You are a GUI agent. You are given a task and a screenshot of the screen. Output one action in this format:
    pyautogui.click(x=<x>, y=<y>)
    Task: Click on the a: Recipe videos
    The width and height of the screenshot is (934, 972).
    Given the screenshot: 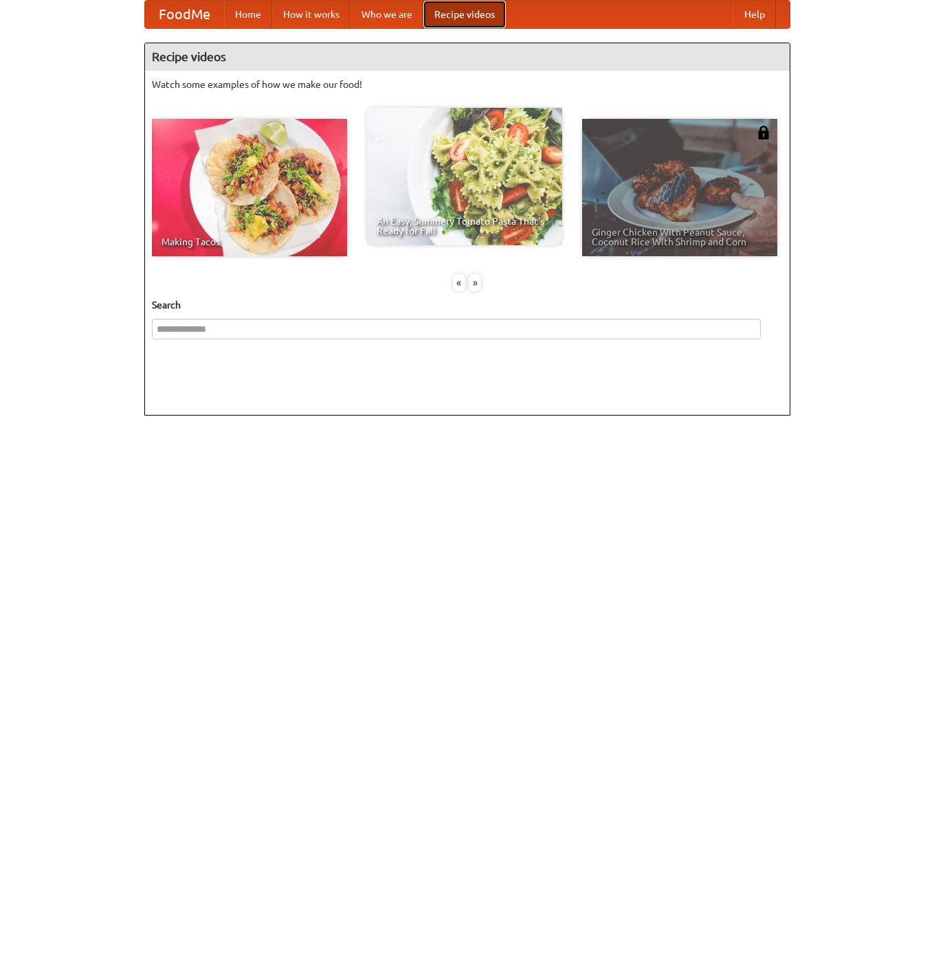 What is the action you would take?
    pyautogui.click(x=464, y=14)
    